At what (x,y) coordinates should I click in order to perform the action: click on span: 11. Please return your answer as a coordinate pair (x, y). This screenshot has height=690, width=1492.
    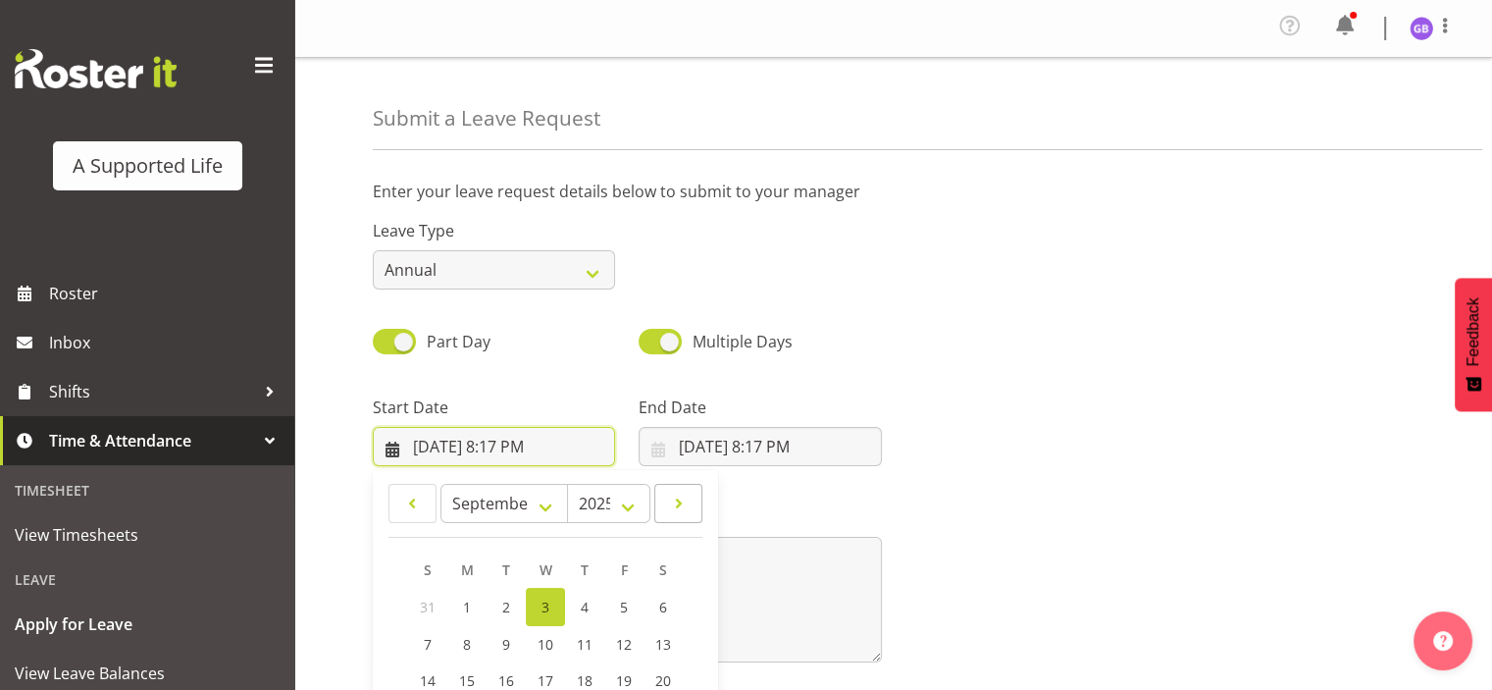
    Looking at the image, I should click on (585, 644).